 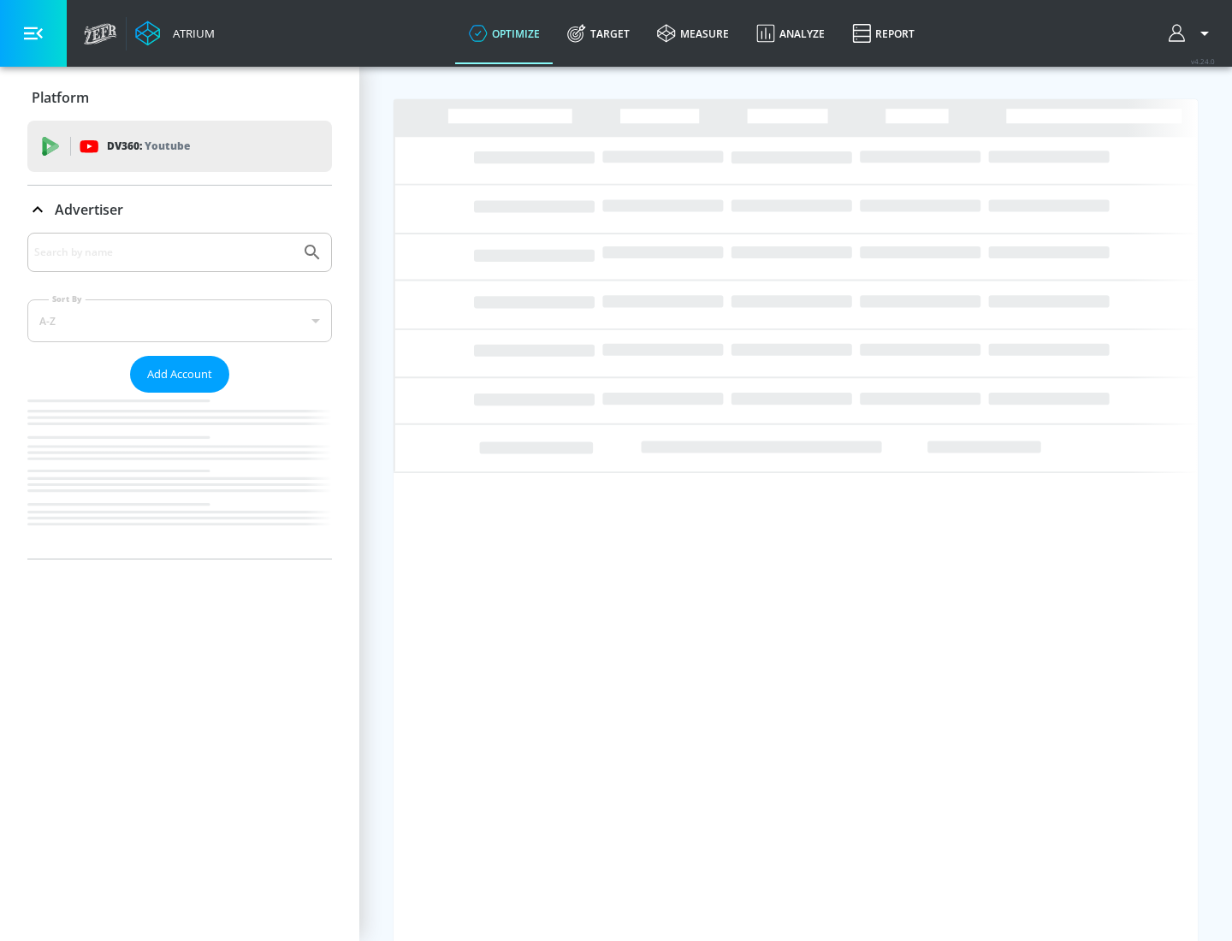 What do you see at coordinates (693, 33) in the screenshot?
I see `a: measure` at bounding box center [693, 33].